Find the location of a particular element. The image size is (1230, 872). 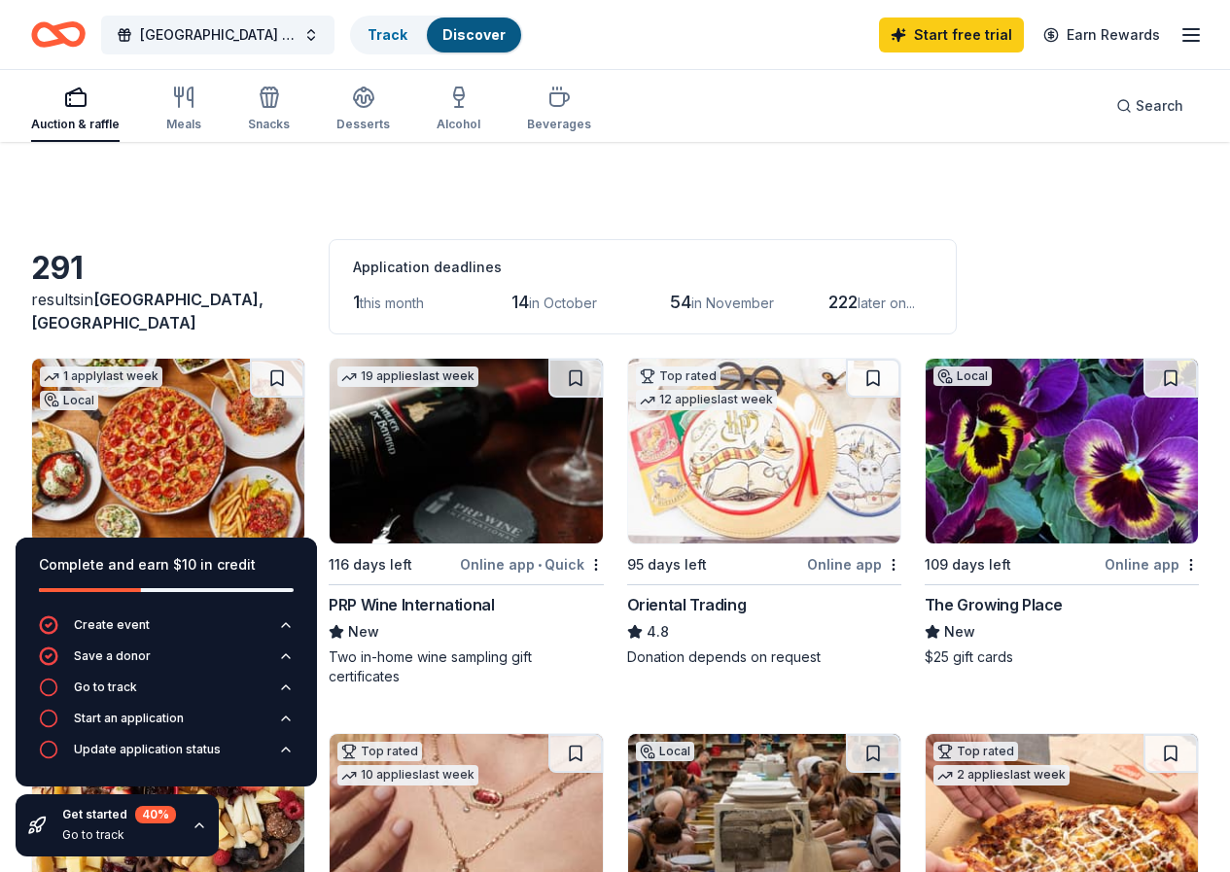

div: Get started is located at coordinates (119, 815).